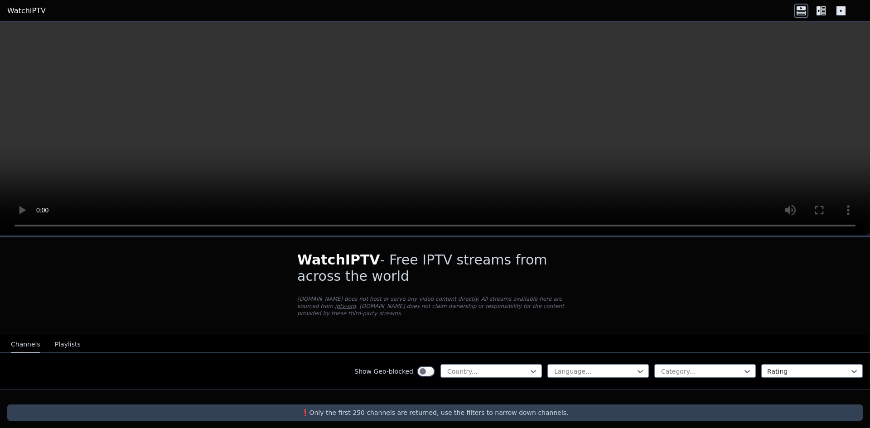 This screenshot has width=870, height=428. Describe the element at coordinates (26, 11) in the screenshot. I see `a: WatchIPTV` at that location.